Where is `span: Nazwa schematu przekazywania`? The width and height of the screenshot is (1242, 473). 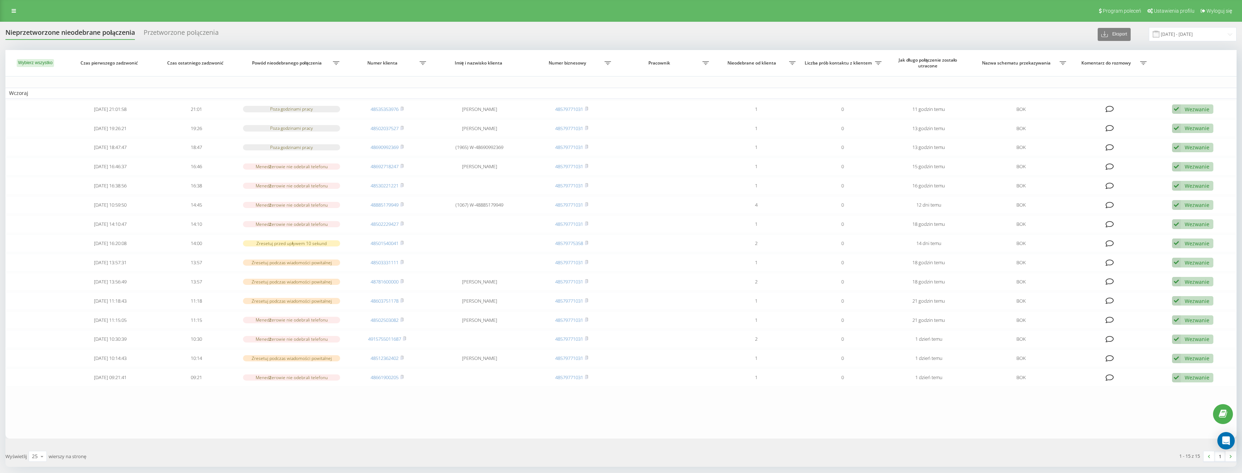
span: Nazwa schematu przekazywania is located at coordinates (1017, 63).